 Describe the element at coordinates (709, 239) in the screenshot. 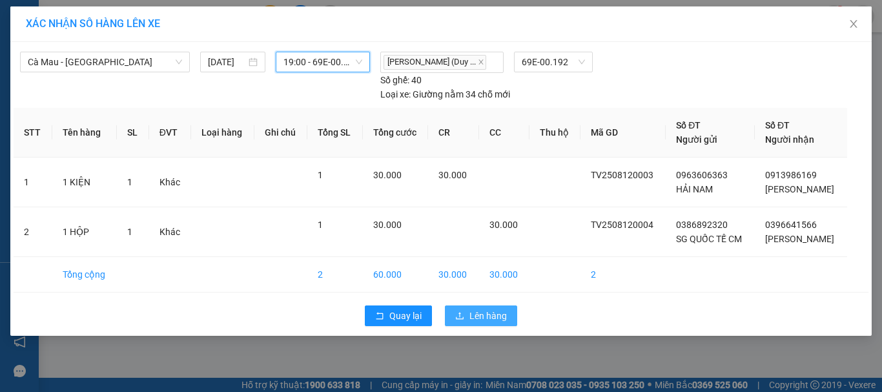

I see `span: SG QUỐC TẾ CM` at that location.